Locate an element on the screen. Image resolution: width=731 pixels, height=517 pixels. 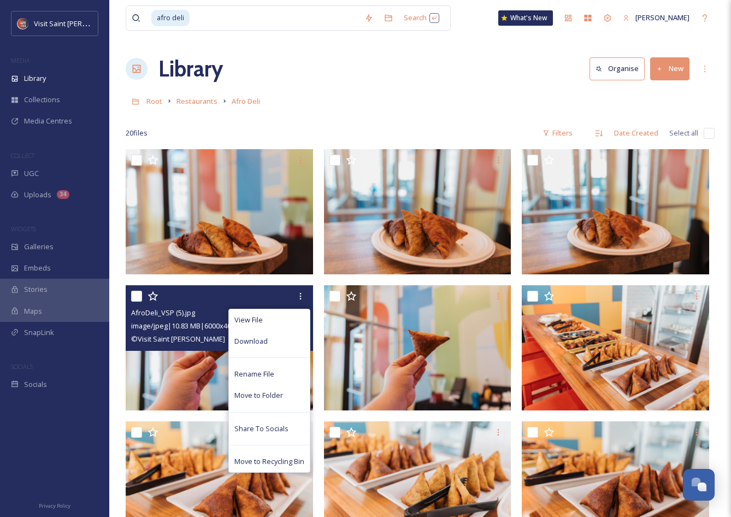
span: Afro Deli is located at coordinates (246, 101).